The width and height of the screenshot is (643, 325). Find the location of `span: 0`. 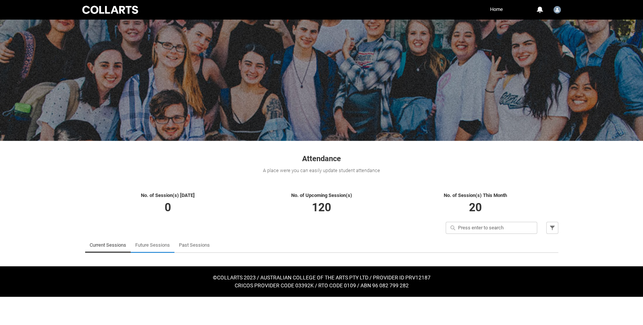

span: 0 is located at coordinates (168, 207).